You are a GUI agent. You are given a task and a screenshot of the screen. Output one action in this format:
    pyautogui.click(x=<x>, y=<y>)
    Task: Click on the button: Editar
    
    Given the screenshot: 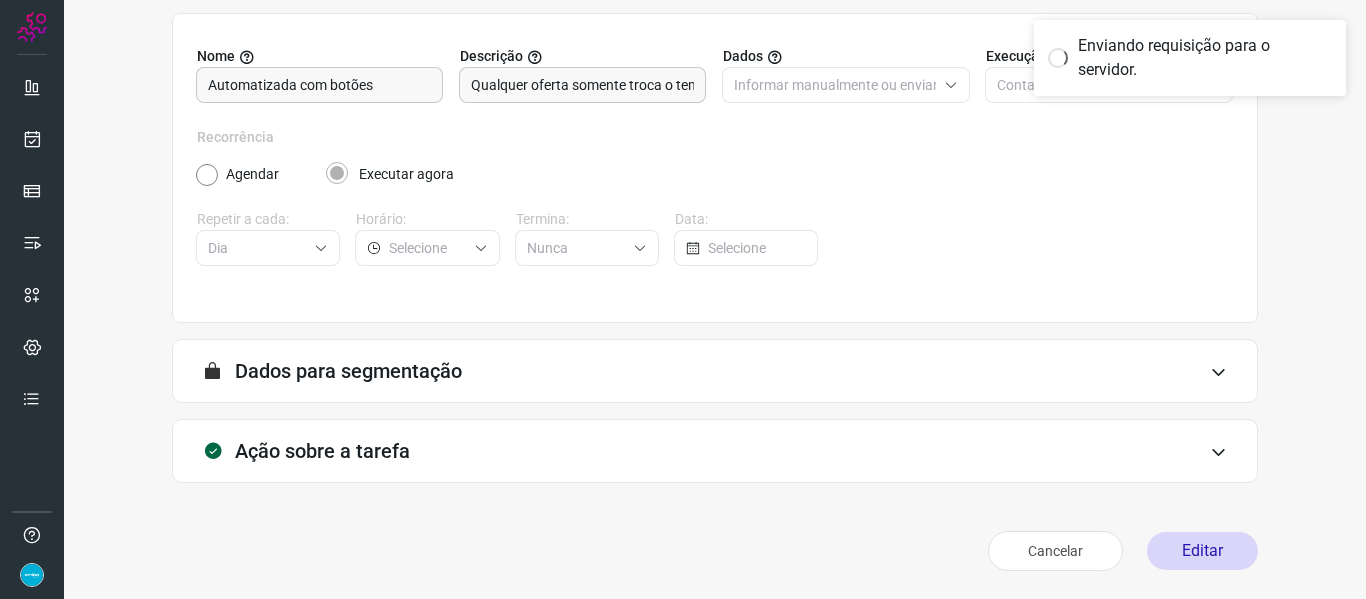 What is the action you would take?
    pyautogui.click(x=1202, y=551)
    